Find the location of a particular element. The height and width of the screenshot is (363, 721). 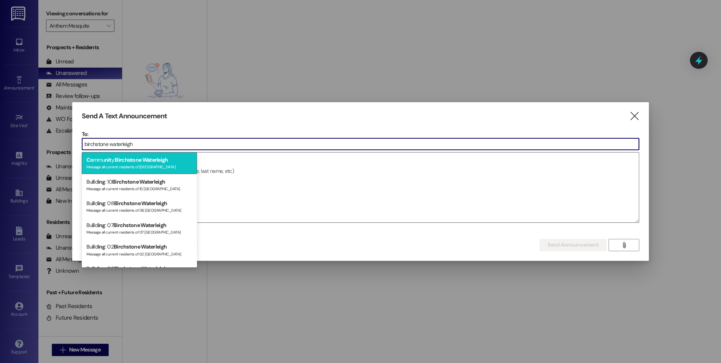

div: Bu d : 10 is located at coordinates (139, 185).